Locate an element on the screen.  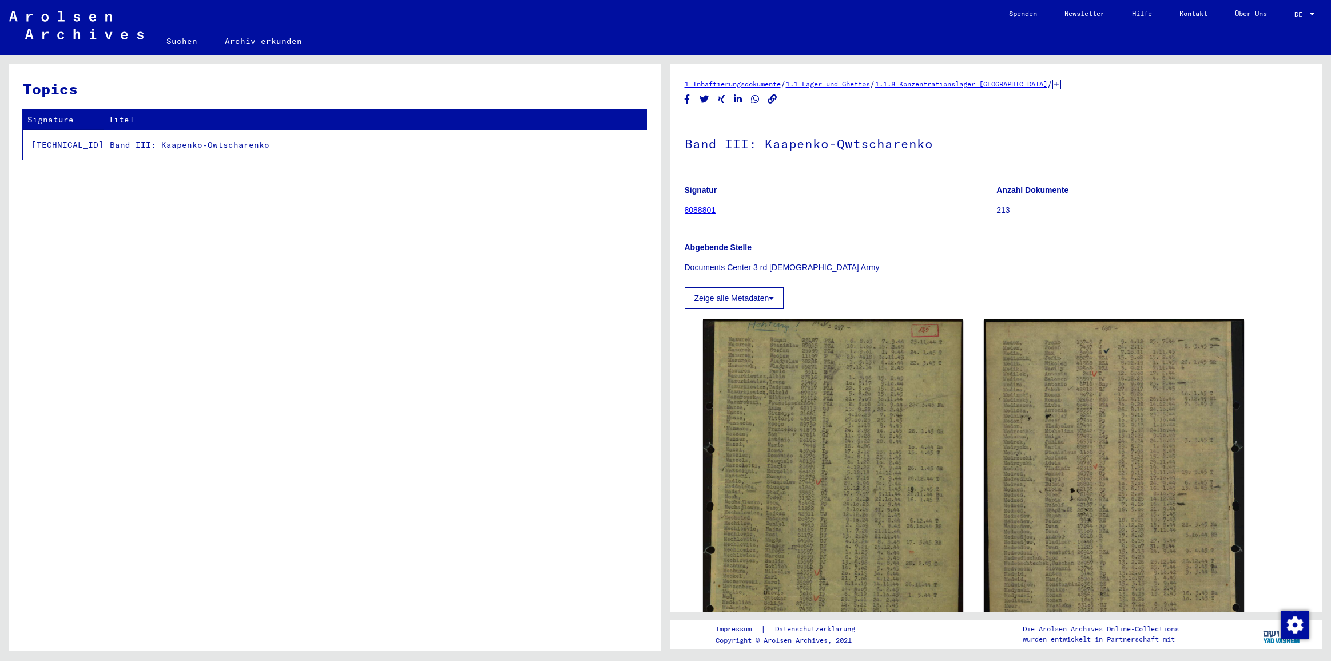
button: Share on Xing is located at coordinates (721, 99).